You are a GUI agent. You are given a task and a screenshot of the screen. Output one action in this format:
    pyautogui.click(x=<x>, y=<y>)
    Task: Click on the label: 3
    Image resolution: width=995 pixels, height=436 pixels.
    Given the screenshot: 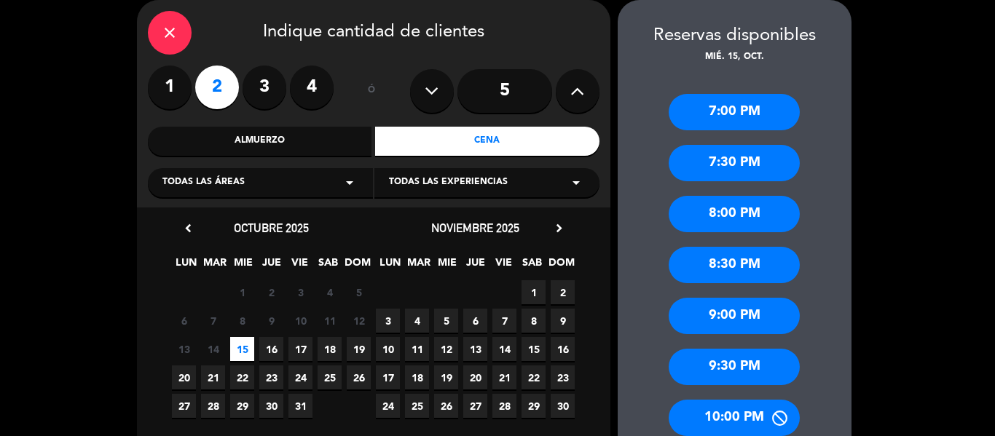 What is the action you would take?
    pyautogui.click(x=264, y=87)
    